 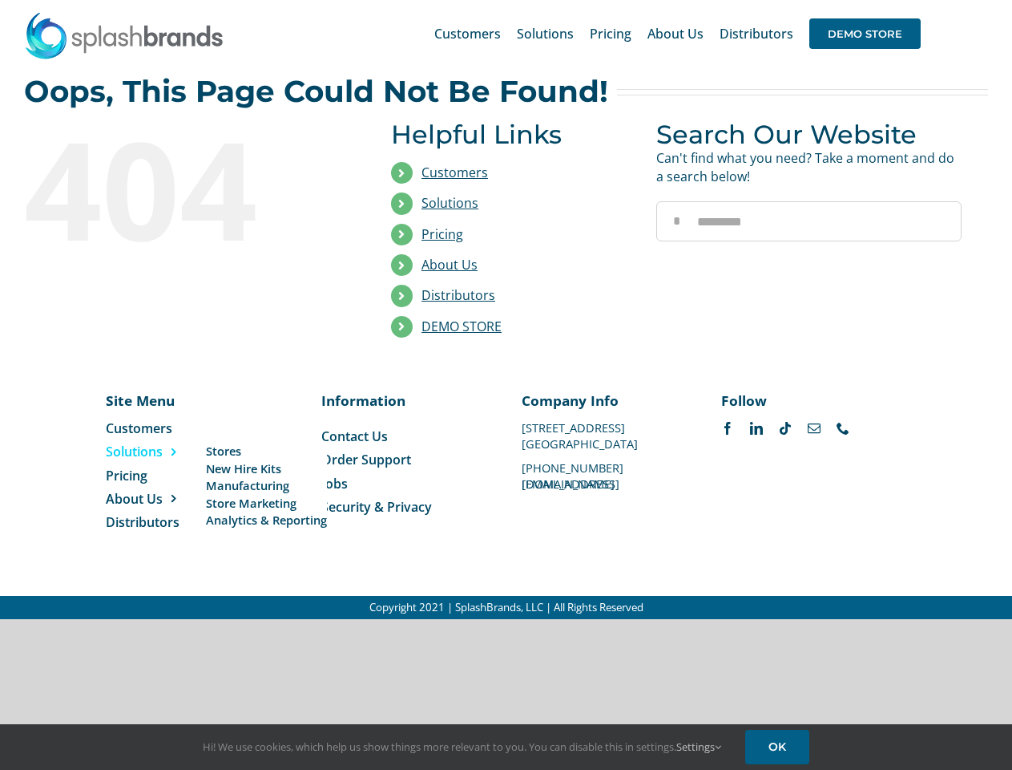 I want to click on a: Analytics & Reporting, so click(x=266, y=519).